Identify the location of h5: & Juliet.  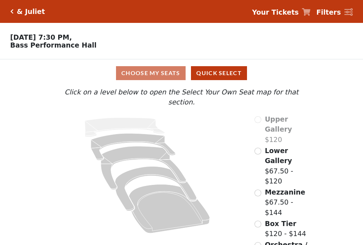
(31, 11).